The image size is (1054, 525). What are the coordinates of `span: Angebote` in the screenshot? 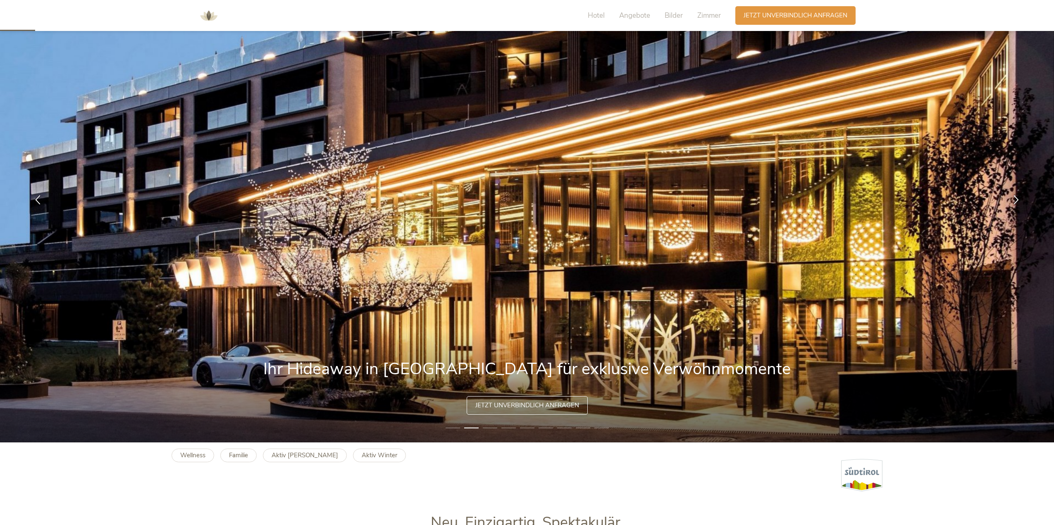 It's located at (635, 15).